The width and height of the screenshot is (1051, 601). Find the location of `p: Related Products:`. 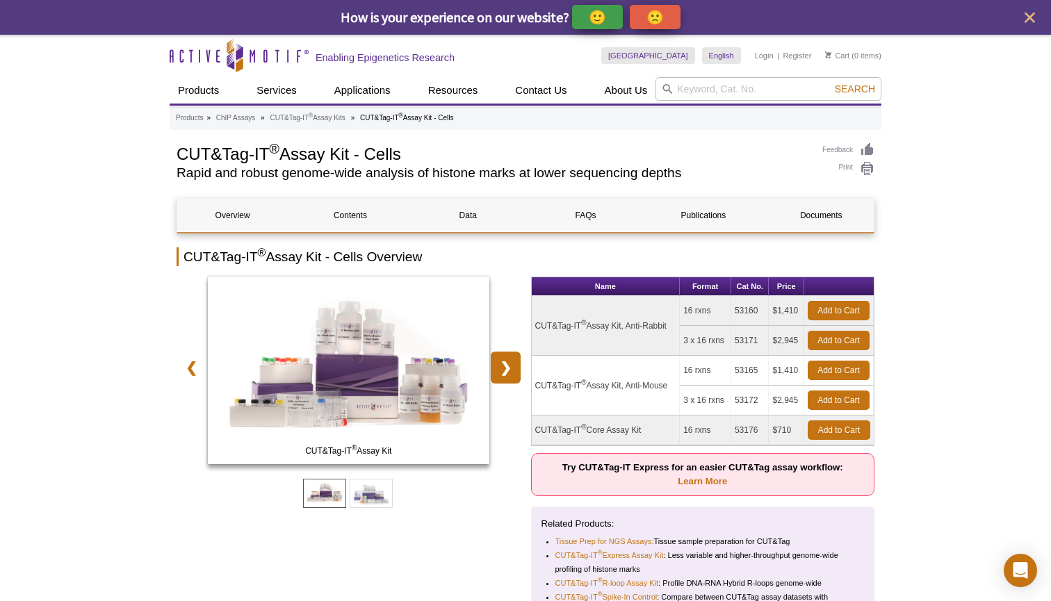

p: Related Products: is located at coordinates (703, 524).